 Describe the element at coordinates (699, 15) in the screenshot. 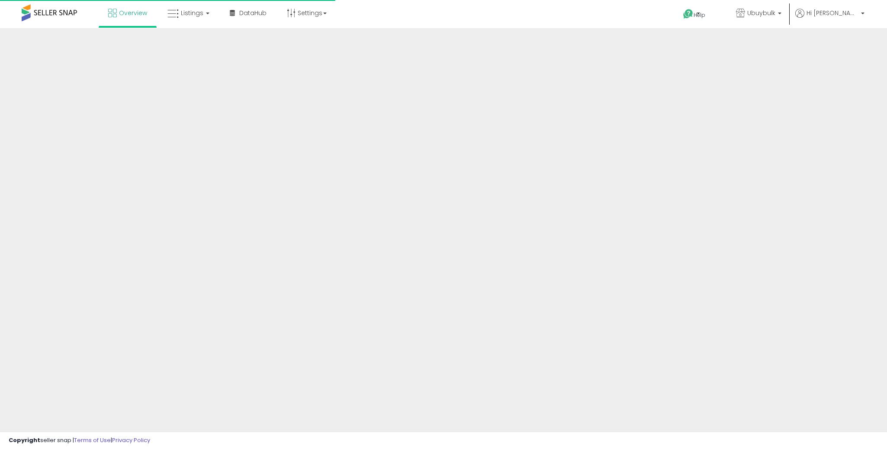

I see `span: Help` at that location.